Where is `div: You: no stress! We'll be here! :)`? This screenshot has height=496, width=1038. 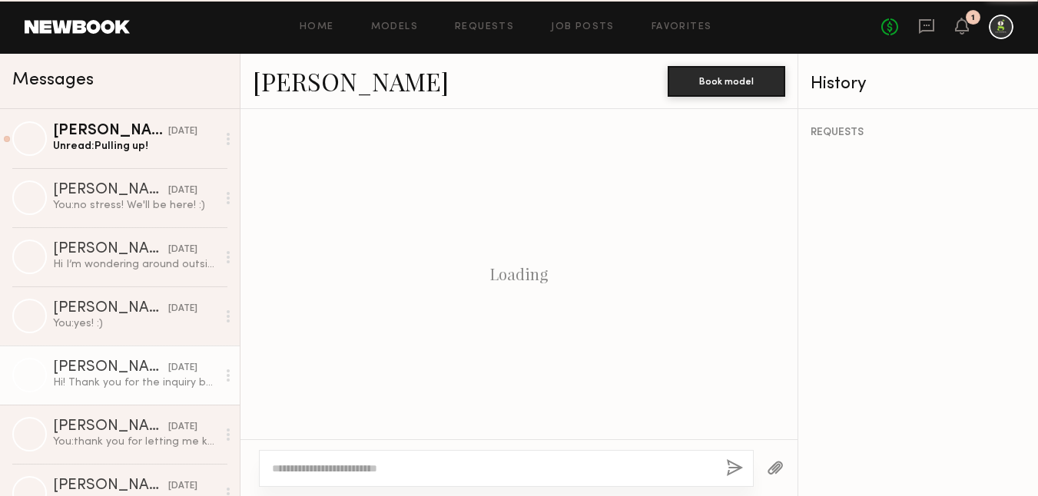
div: You: no stress! We'll be here! :) is located at coordinates (134, 205).